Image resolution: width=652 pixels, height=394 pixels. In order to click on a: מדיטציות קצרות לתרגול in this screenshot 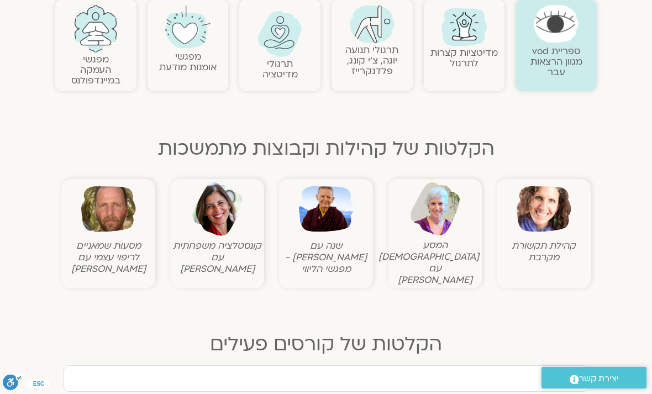, I will do `click(464, 58)`.